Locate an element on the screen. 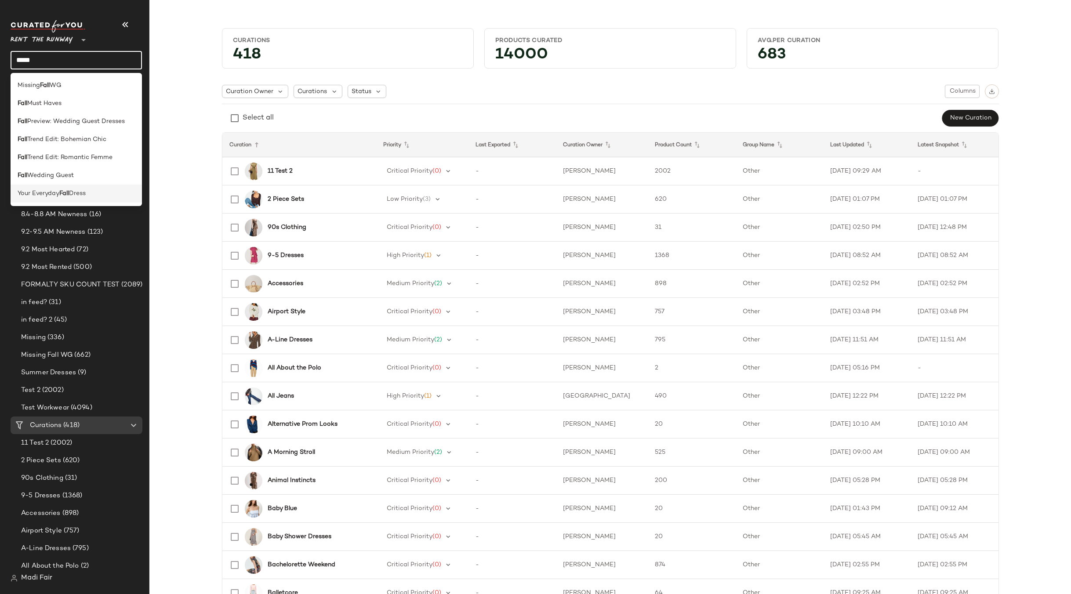 This screenshot has height=594, width=1071. th: Curation is located at coordinates (299, 145).